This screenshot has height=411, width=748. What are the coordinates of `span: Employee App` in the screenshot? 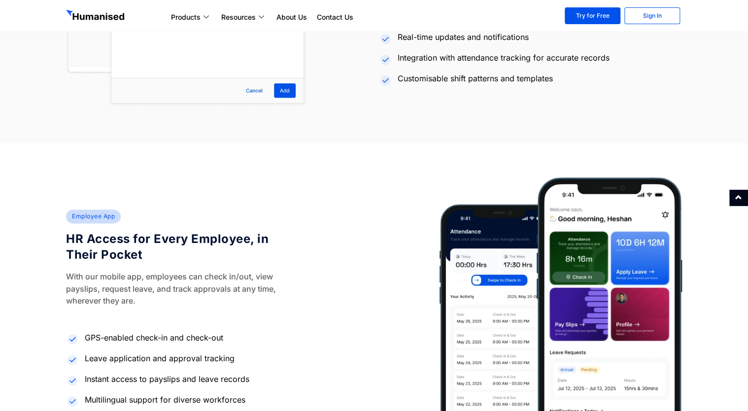 It's located at (93, 216).